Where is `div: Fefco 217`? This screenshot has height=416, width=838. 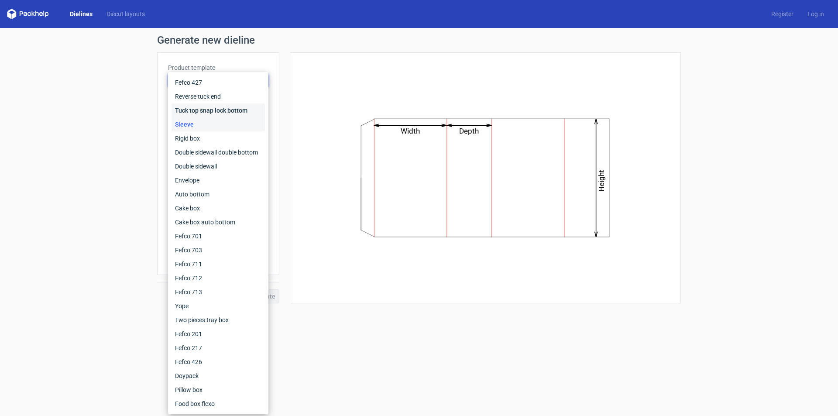
div: Fefco 217 is located at coordinates (218, 348).